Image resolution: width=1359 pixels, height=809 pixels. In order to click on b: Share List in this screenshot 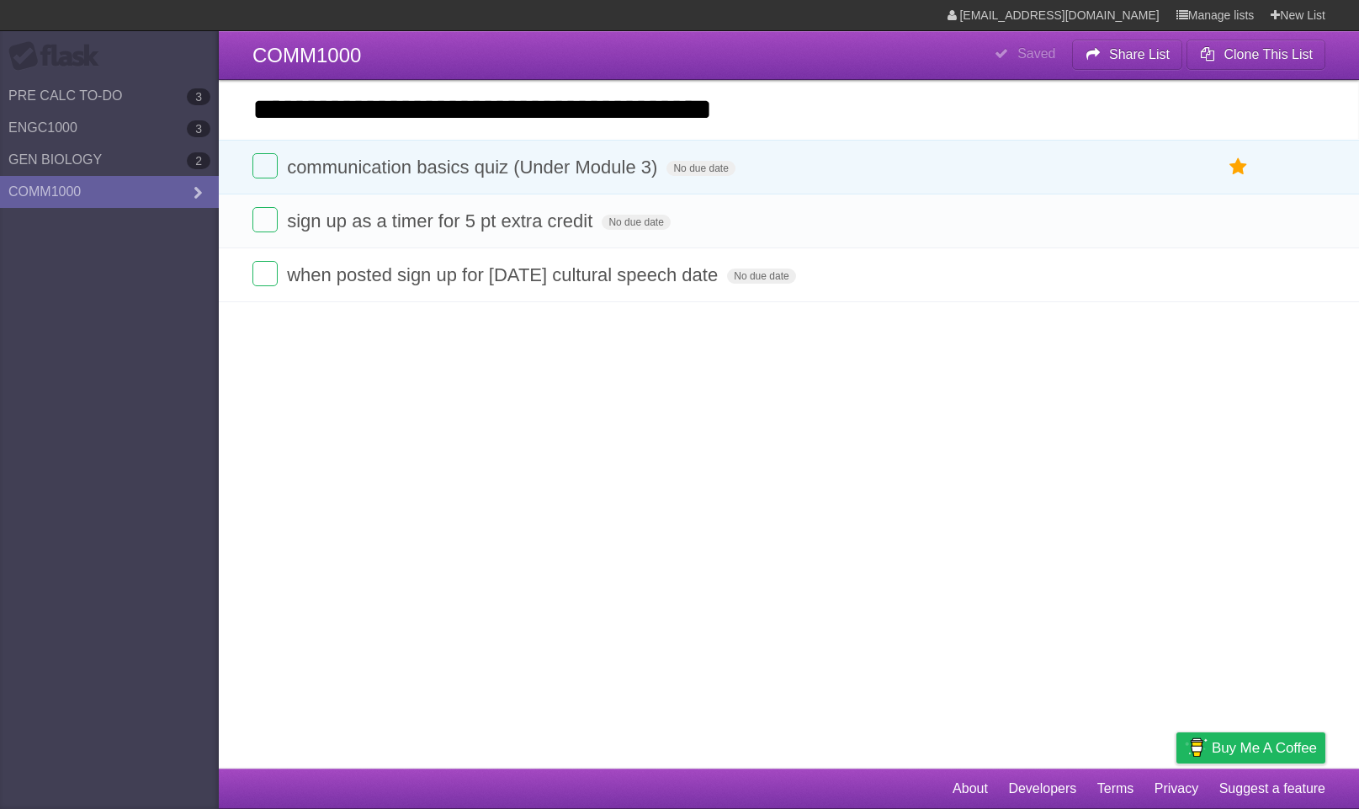, I will do `click(1140, 54)`.